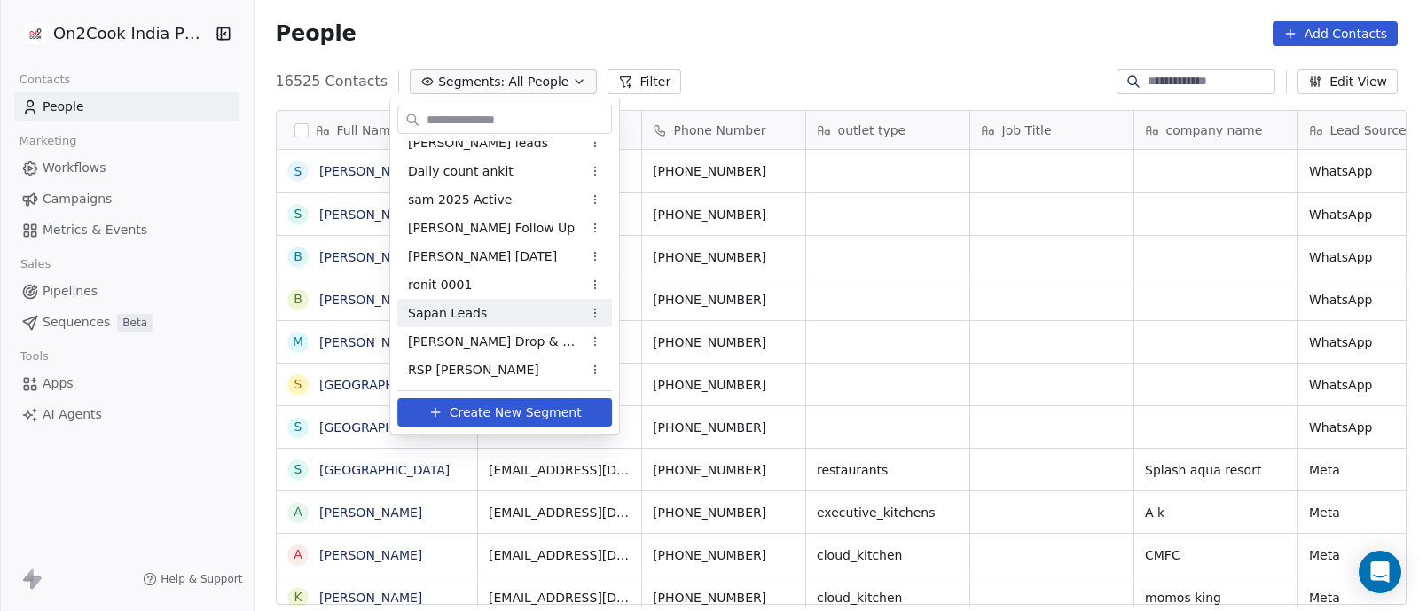  What do you see at coordinates (459, 200) in the screenshot?
I see `span: sam 2025 Active` at bounding box center [459, 200].